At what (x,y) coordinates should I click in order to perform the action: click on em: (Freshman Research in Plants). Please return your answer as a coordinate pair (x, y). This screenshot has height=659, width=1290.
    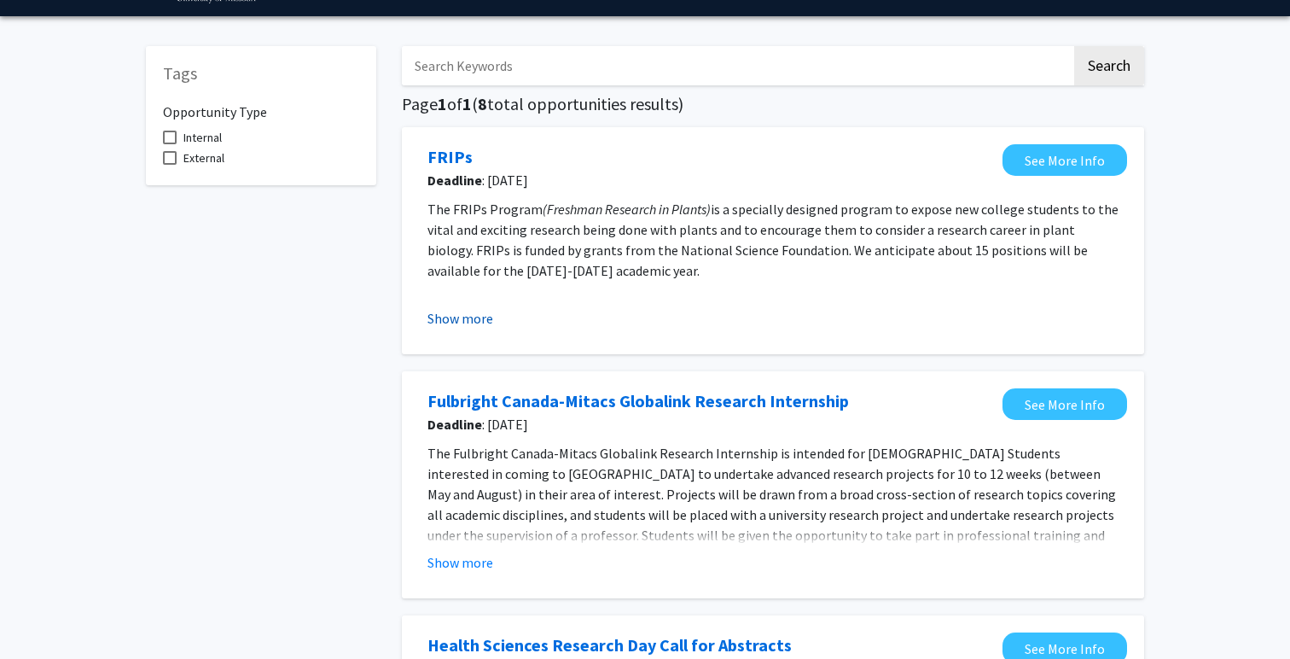
    Looking at the image, I should click on (626, 209).